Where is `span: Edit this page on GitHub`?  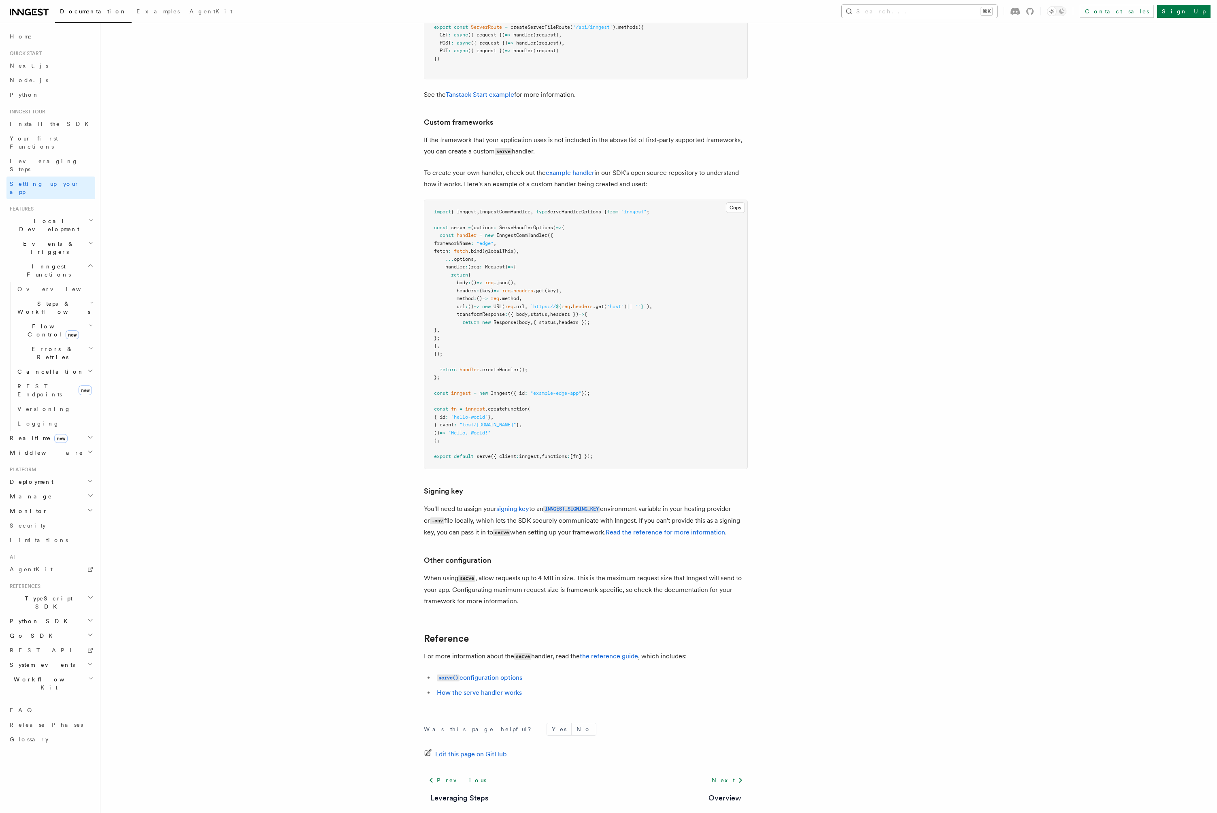 span: Edit this page on GitHub is located at coordinates (471, 754).